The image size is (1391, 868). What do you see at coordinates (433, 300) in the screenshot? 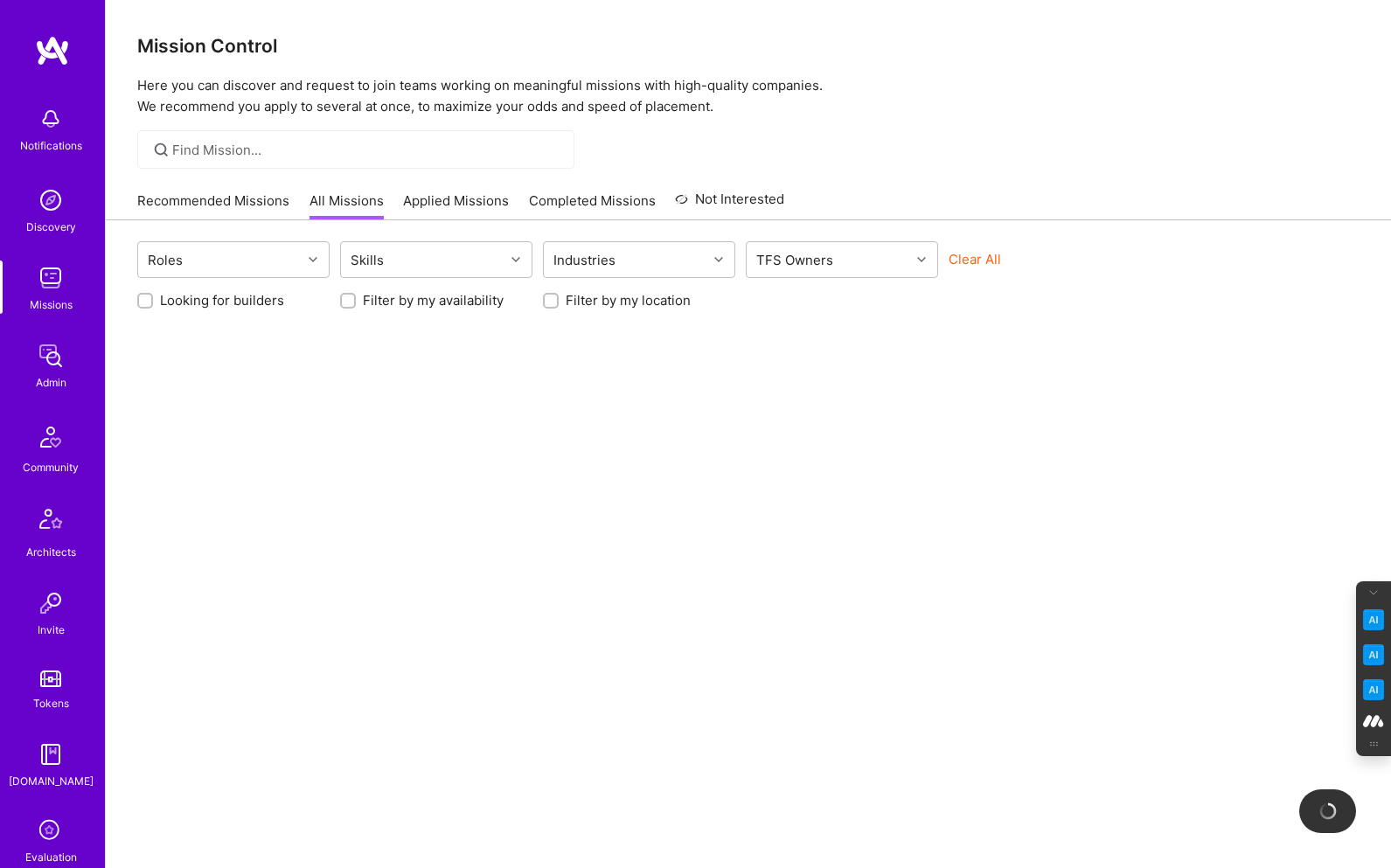
I see `label: Filter by my availability` at bounding box center [433, 300].